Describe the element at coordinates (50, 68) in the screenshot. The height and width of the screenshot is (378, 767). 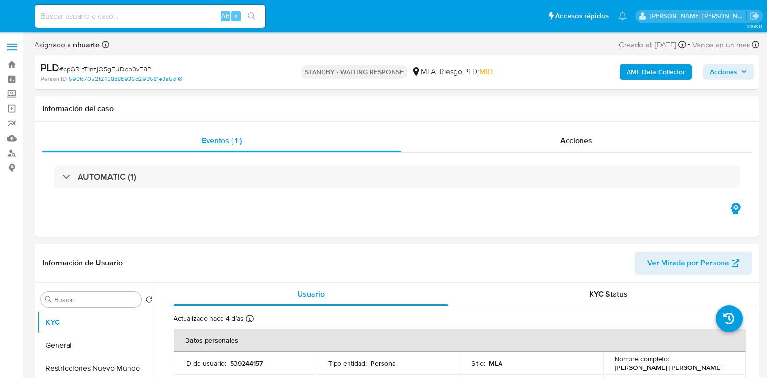
I see `b: PLD` at that location.